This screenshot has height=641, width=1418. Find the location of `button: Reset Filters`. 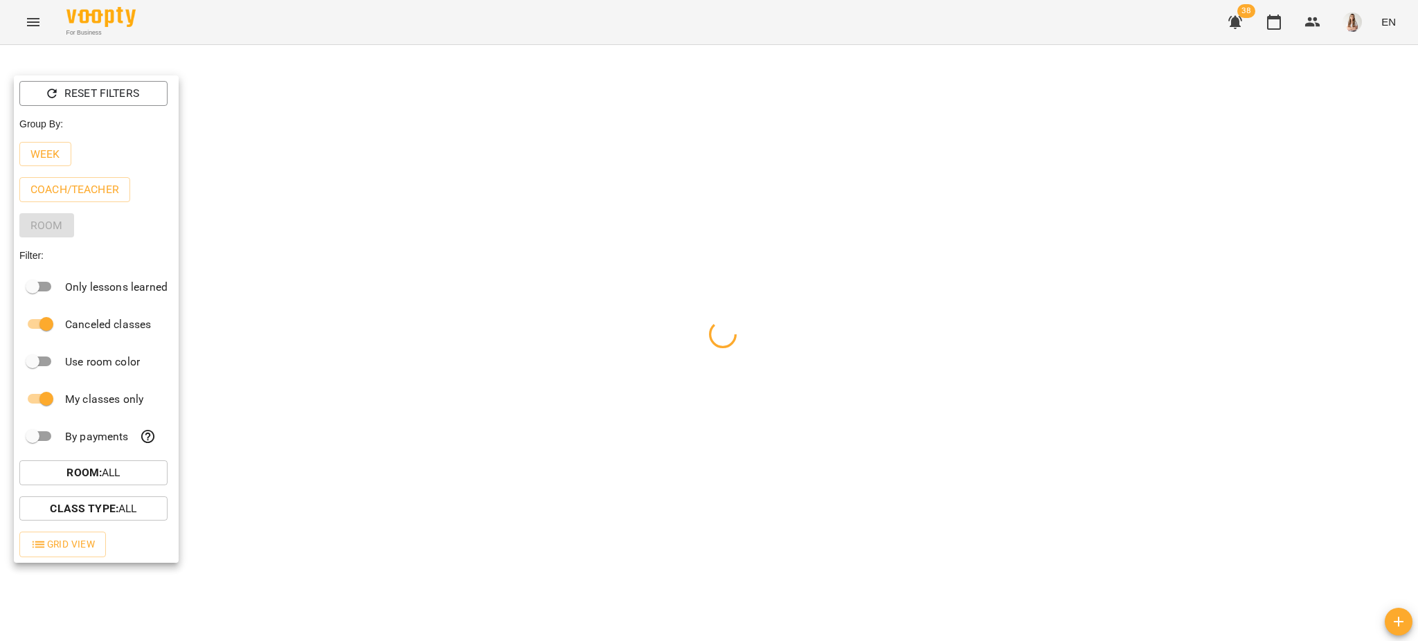

button: Reset Filters is located at coordinates (93, 93).